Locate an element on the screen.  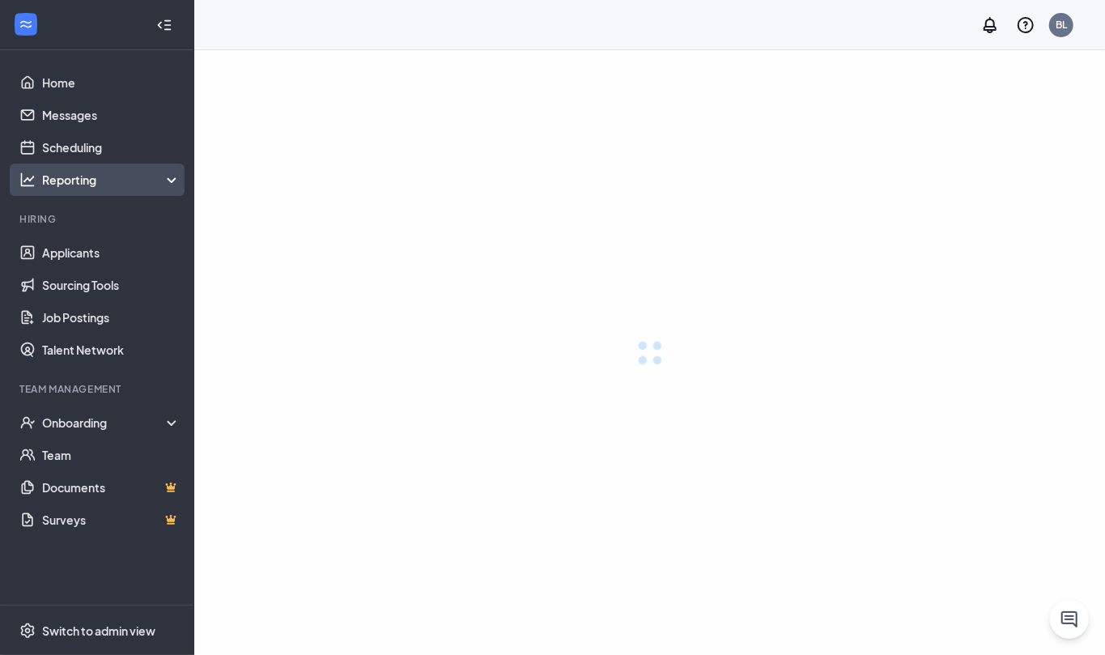
button: ChatActive is located at coordinates (1069, 619).